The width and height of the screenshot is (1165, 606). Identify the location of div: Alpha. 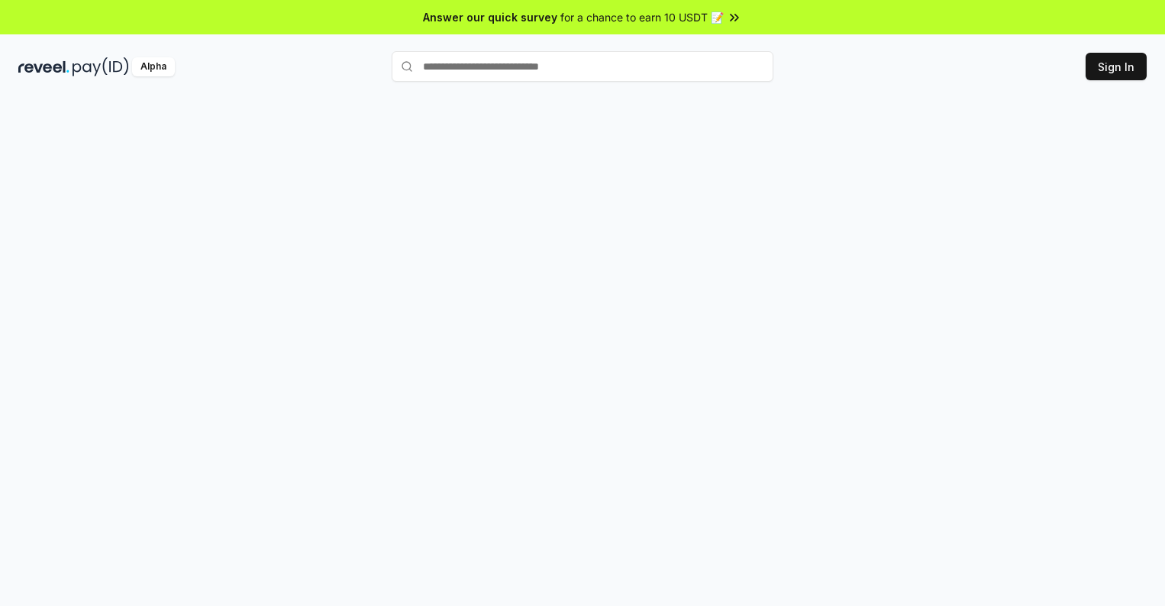
(154, 66).